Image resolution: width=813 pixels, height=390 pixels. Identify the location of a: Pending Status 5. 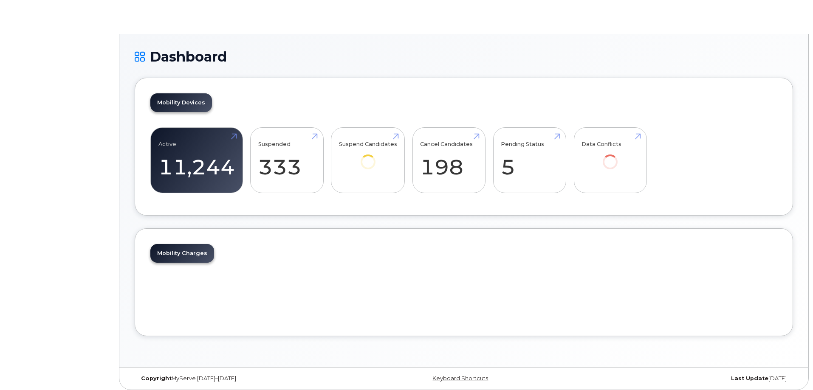
(529, 161).